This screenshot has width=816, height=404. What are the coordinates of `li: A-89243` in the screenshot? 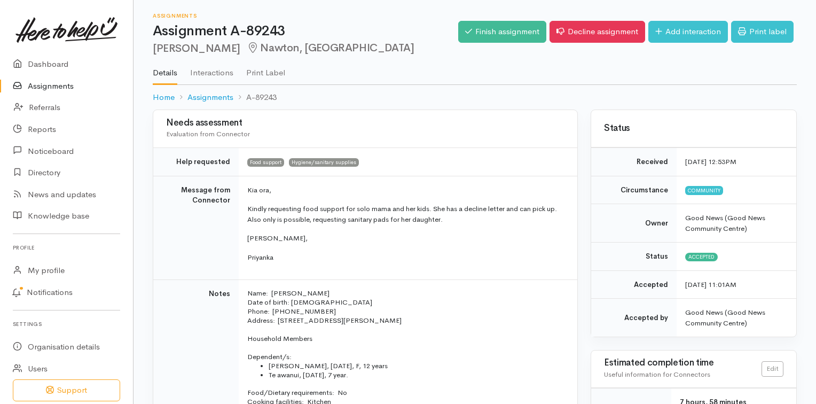 It's located at (255, 97).